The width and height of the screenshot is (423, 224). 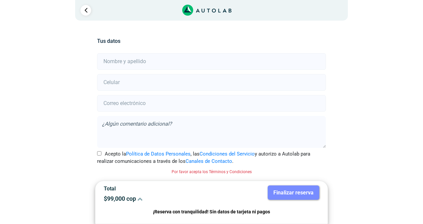 What do you see at coordinates (86, 10) in the screenshot?
I see `a: Ir al paso anterior` at bounding box center [86, 10].